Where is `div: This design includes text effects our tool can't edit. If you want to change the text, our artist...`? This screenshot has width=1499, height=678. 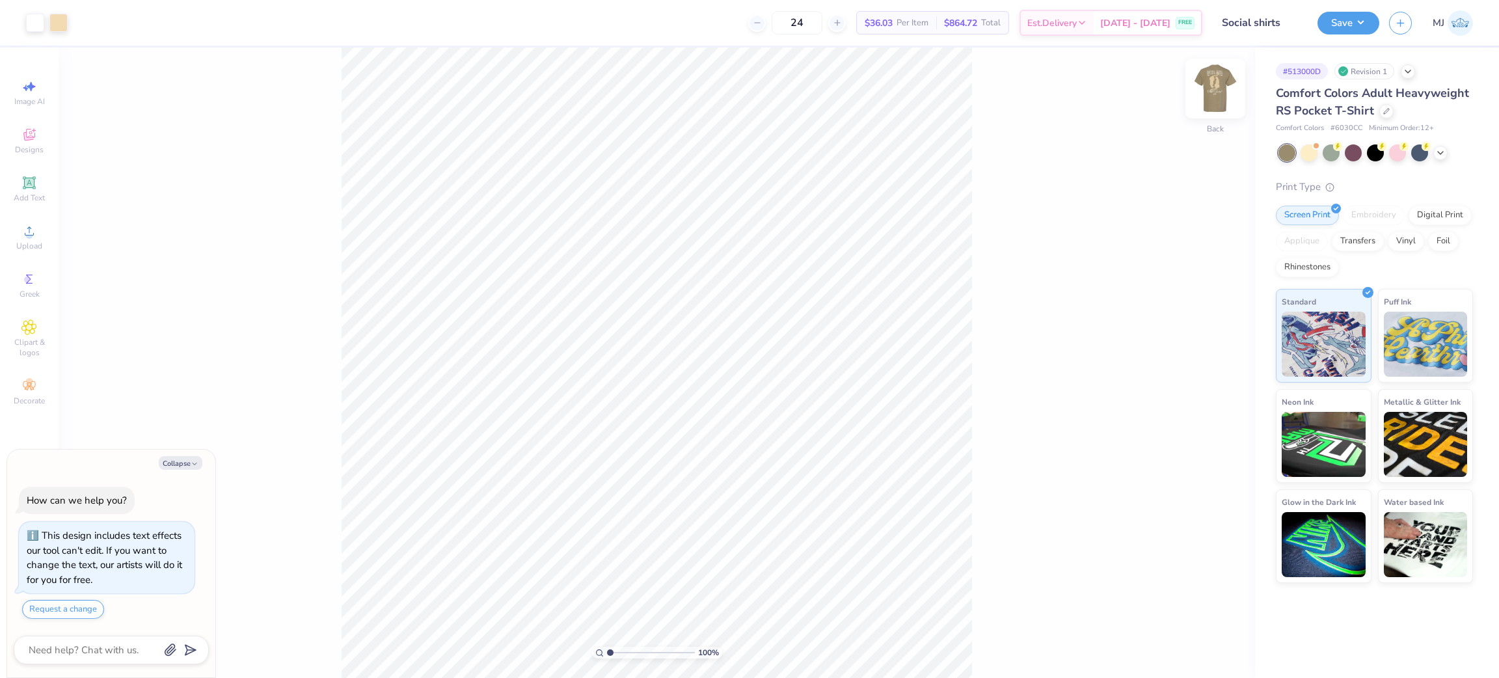
div: This design includes text effects our tool can't edit. If you want to change the text, our artist... is located at coordinates (104, 558).